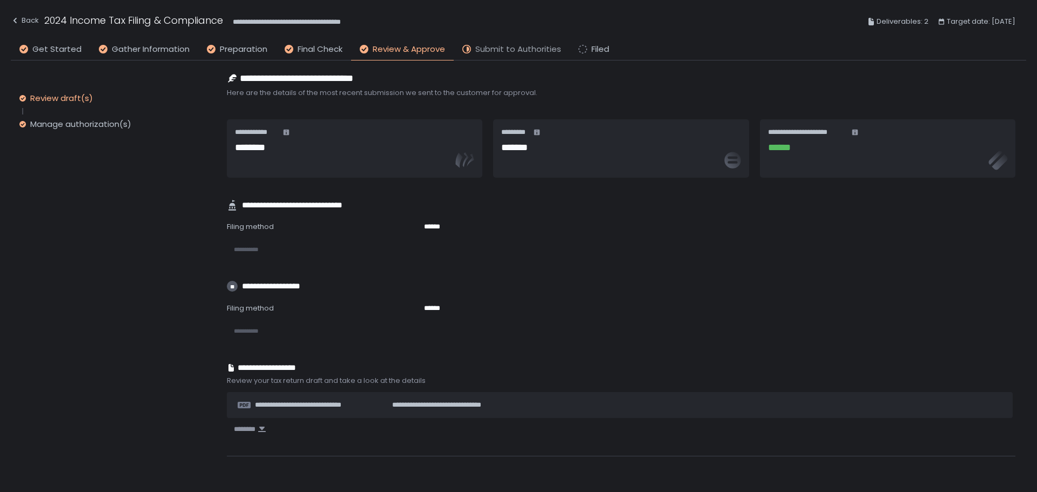 Image resolution: width=1037 pixels, height=492 pixels. What do you see at coordinates (80, 124) in the screenshot?
I see `div: Manage authorization(s)` at bounding box center [80, 124].